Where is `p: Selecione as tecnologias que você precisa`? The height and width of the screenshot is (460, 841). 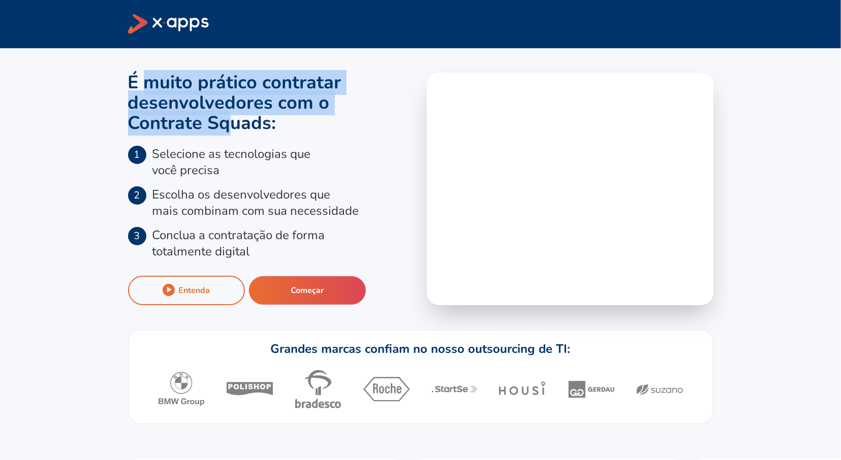
p: Selecione as tecnologias que você precisa is located at coordinates (232, 162).